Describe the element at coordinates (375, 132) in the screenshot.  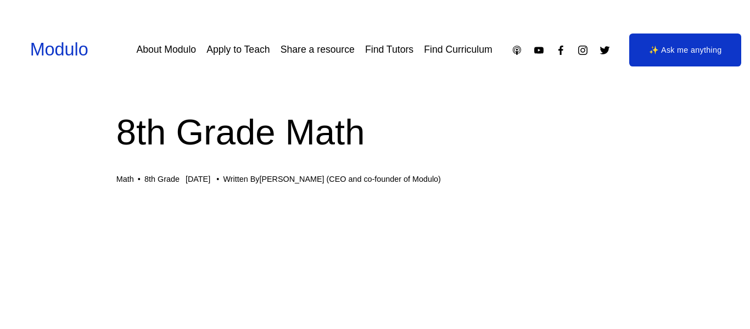
I see `h1: 8th Grade Math` at that location.